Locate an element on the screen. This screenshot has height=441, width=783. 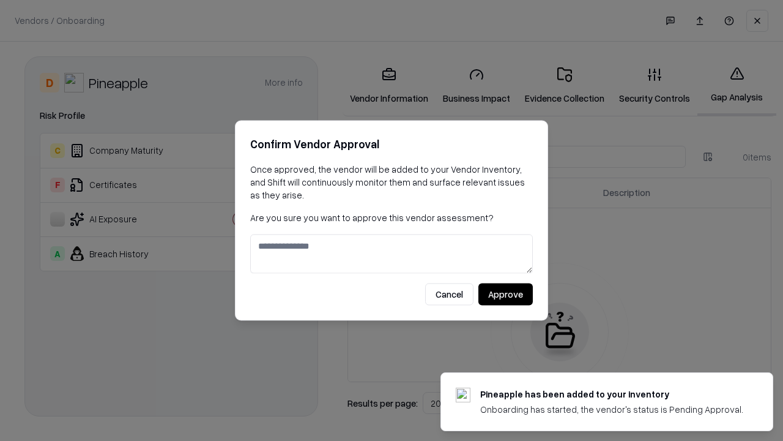
p: Are you sure you want to approve this vendor assessment? is located at coordinates (392, 217).